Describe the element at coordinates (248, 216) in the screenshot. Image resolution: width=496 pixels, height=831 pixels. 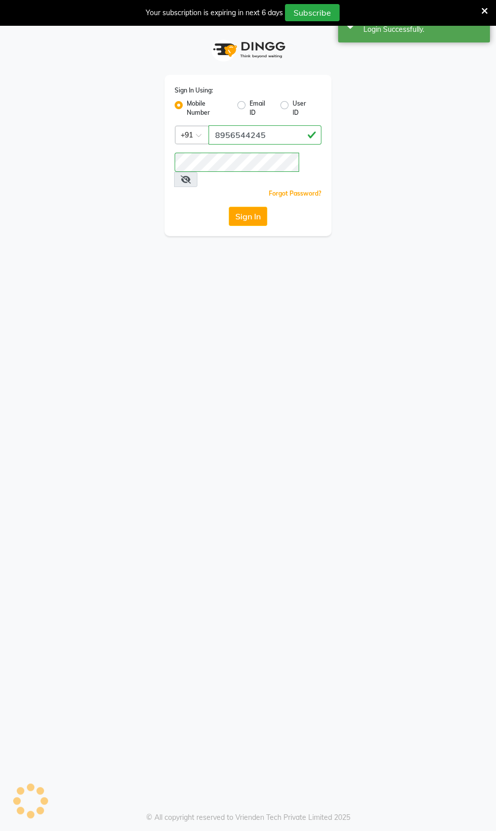
I see `button: Sign In` at that location.